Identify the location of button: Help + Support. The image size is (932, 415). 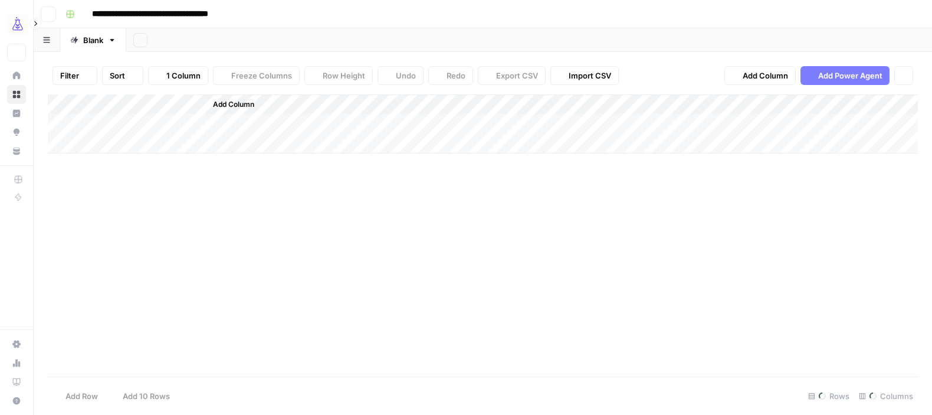
(17, 401).